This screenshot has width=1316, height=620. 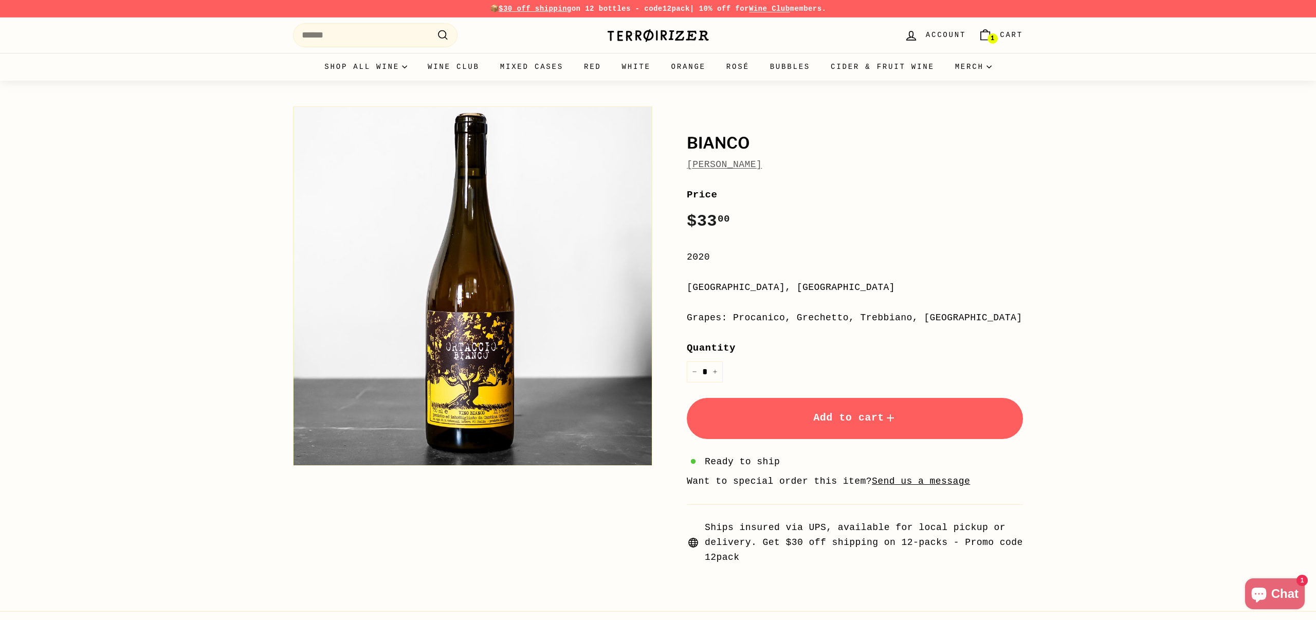 What do you see at coordinates (1011, 35) in the screenshot?
I see `span: Cart` at bounding box center [1011, 35].